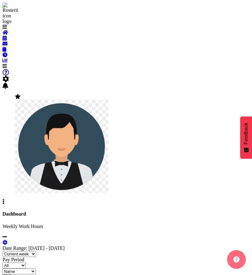  I want to click on img: wu-kevin5aaed71ed01d5805973613cd15694a89.png, so click(61, 146).